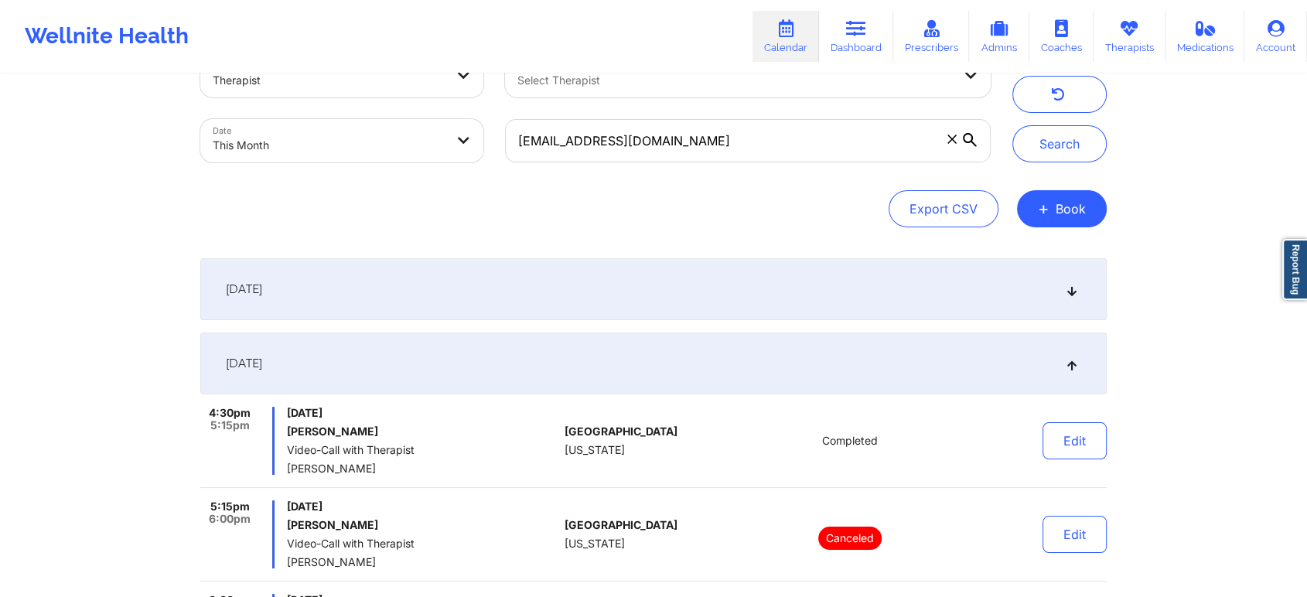 This screenshot has width=1307, height=597. What do you see at coordinates (329, 145) in the screenshot?
I see `div: This Month` at bounding box center [329, 145].